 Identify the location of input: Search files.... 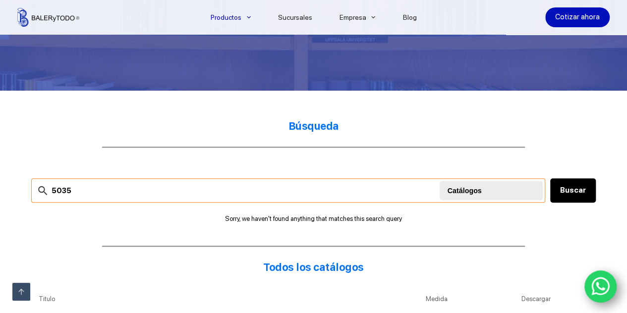
(288, 190).